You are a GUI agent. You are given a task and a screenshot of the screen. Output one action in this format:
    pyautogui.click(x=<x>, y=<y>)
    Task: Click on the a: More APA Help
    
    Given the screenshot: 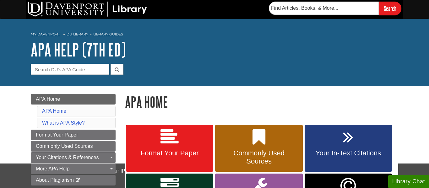 What is the action you would take?
    pyautogui.click(x=73, y=169)
    